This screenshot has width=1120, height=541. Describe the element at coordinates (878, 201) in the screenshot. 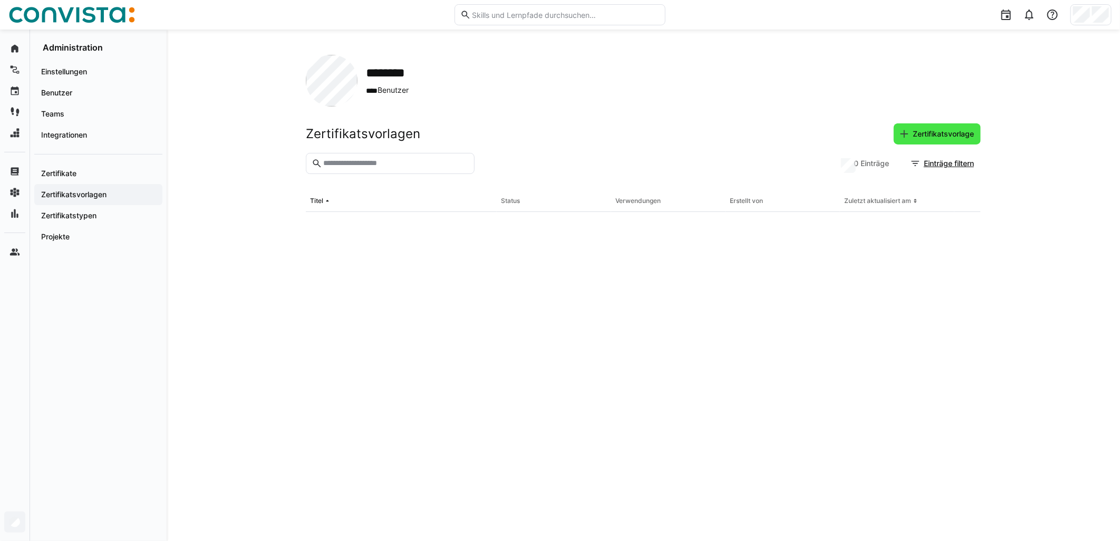

I see `div: Zuletzt aktualisiert am` at that location.